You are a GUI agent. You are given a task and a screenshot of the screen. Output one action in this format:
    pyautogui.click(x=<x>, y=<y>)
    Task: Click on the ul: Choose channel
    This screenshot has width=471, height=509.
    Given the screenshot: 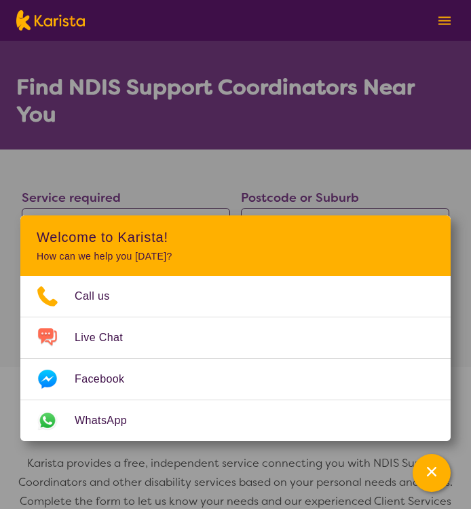 What is the action you would take?
    pyautogui.click(x=236, y=358)
    